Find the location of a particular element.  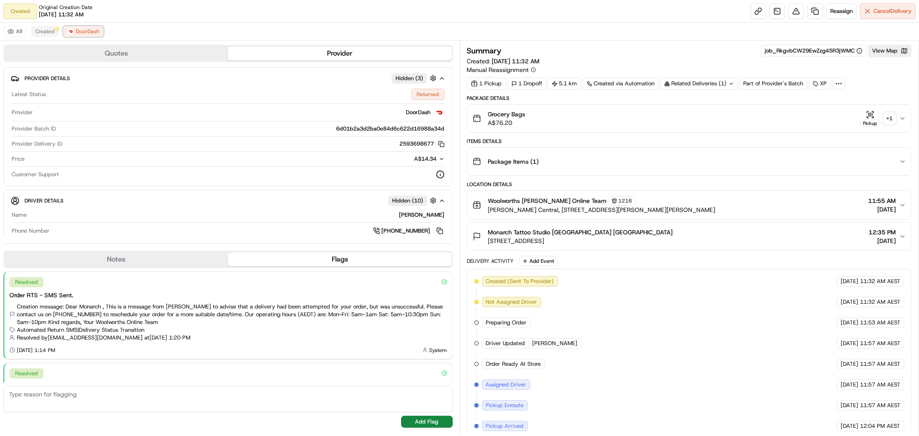

div: 5.1 km is located at coordinates (565, 84).